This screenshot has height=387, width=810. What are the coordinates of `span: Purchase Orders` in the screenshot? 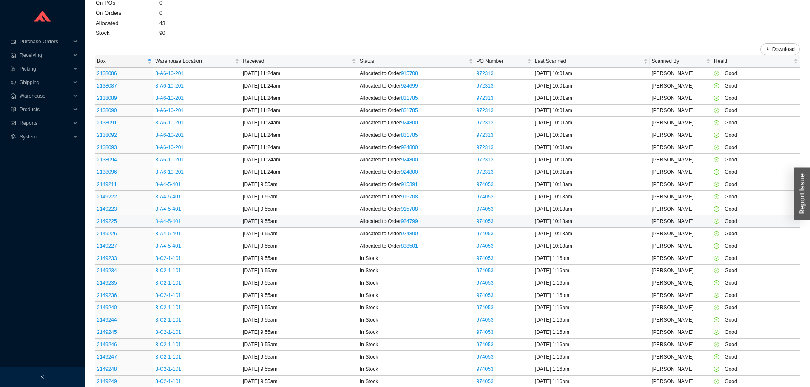 It's located at (45, 42).